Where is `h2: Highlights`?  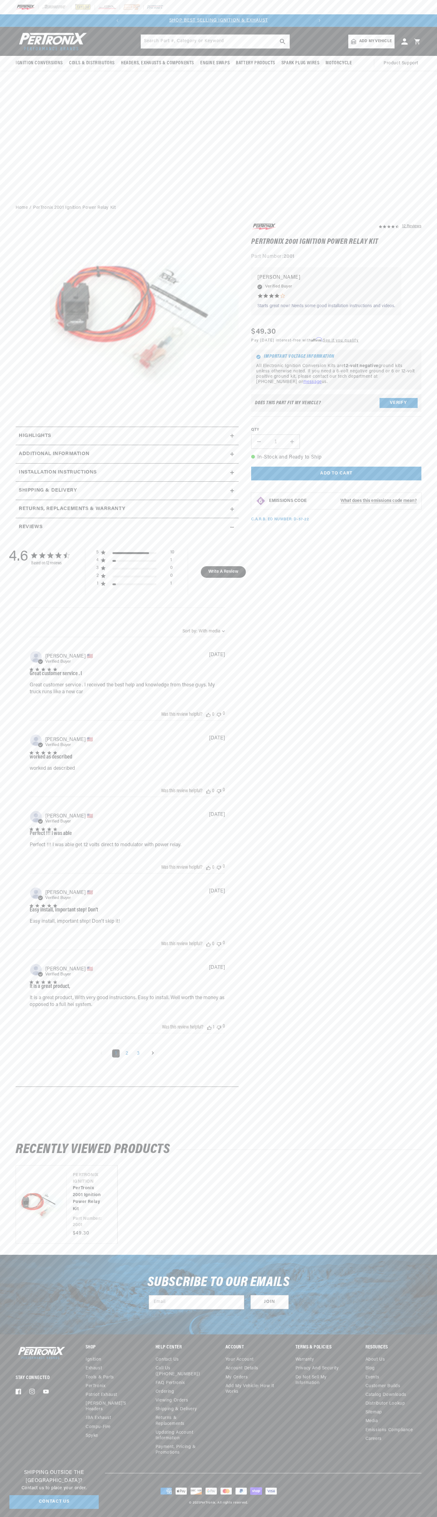
h2: Highlights is located at coordinates (35, 436).